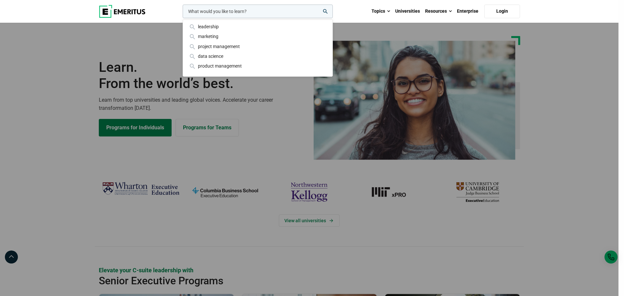 The height and width of the screenshot is (296, 624). Describe the element at coordinates (258, 36) in the screenshot. I see `div: marketing` at that location.